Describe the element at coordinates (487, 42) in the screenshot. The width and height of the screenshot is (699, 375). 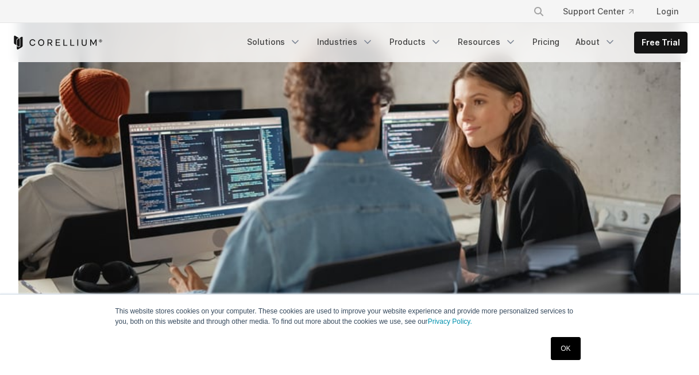
I see `a: Resources` at that location.